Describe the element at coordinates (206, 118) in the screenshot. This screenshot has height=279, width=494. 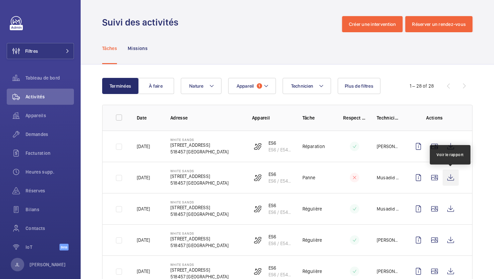
I see `p: Adresse` at that location.